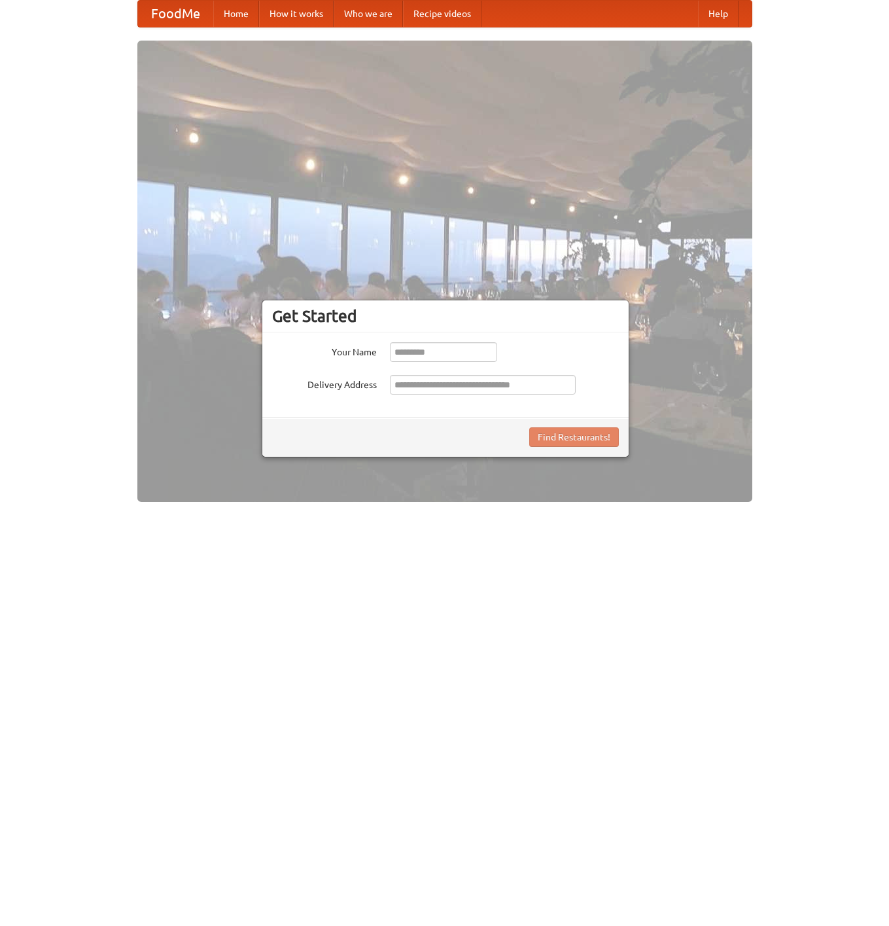  I want to click on a: Who we are, so click(368, 14).